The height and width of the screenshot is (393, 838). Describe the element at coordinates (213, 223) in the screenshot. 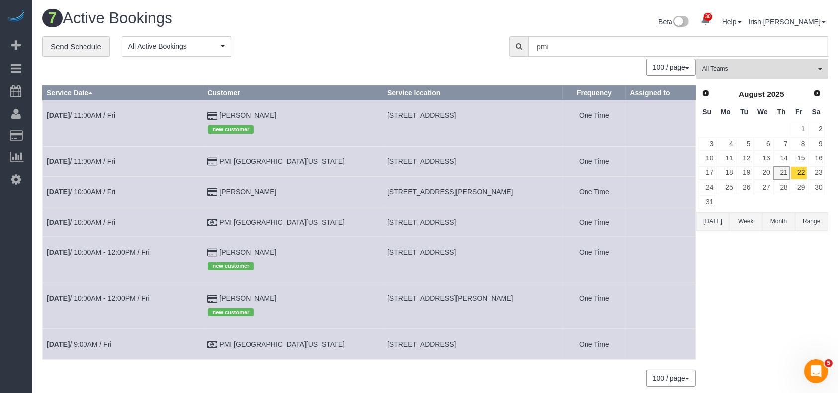

I see `i: Check Payment` at that location.